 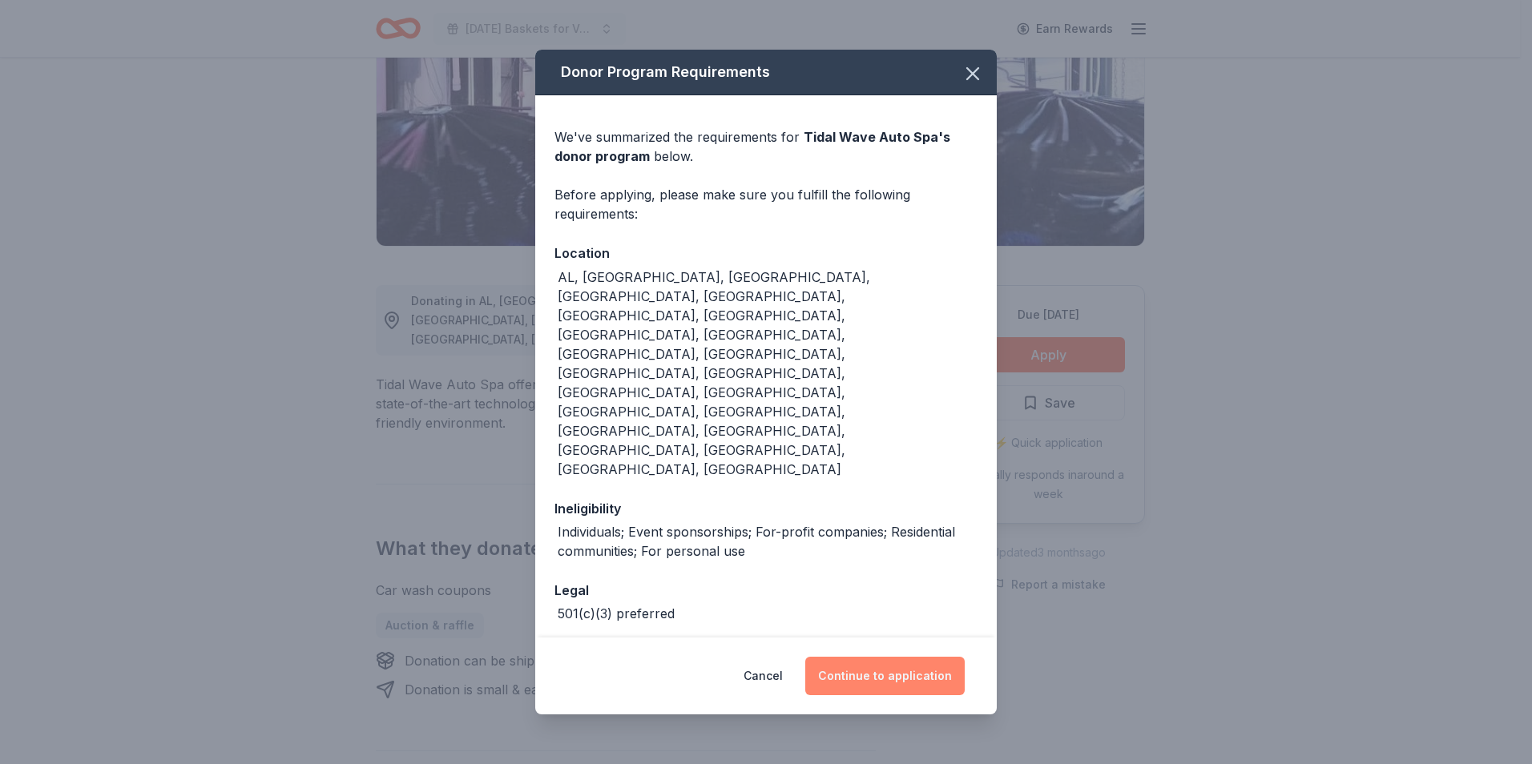 What do you see at coordinates (766, 590) in the screenshot?
I see `div: Legal` at bounding box center [766, 590].